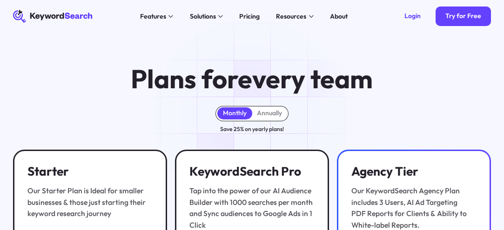 Image resolution: width=504 pixels, height=230 pixels. What do you see at coordinates (339, 16) in the screenshot?
I see `div: About` at bounding box center [339, 16].